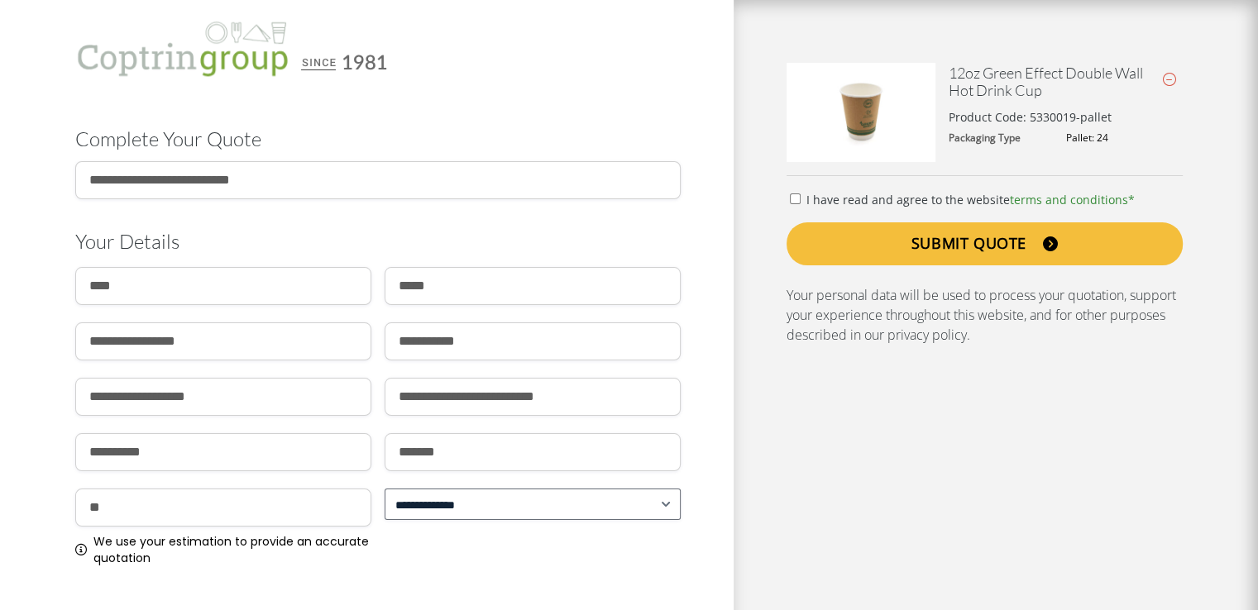 The height and width of the screenshot is (610, 1258). What do you see at coordinates (997, 138) in the screenshot?
I see `dt: Packaging Type` at bounding box center [997, 138].